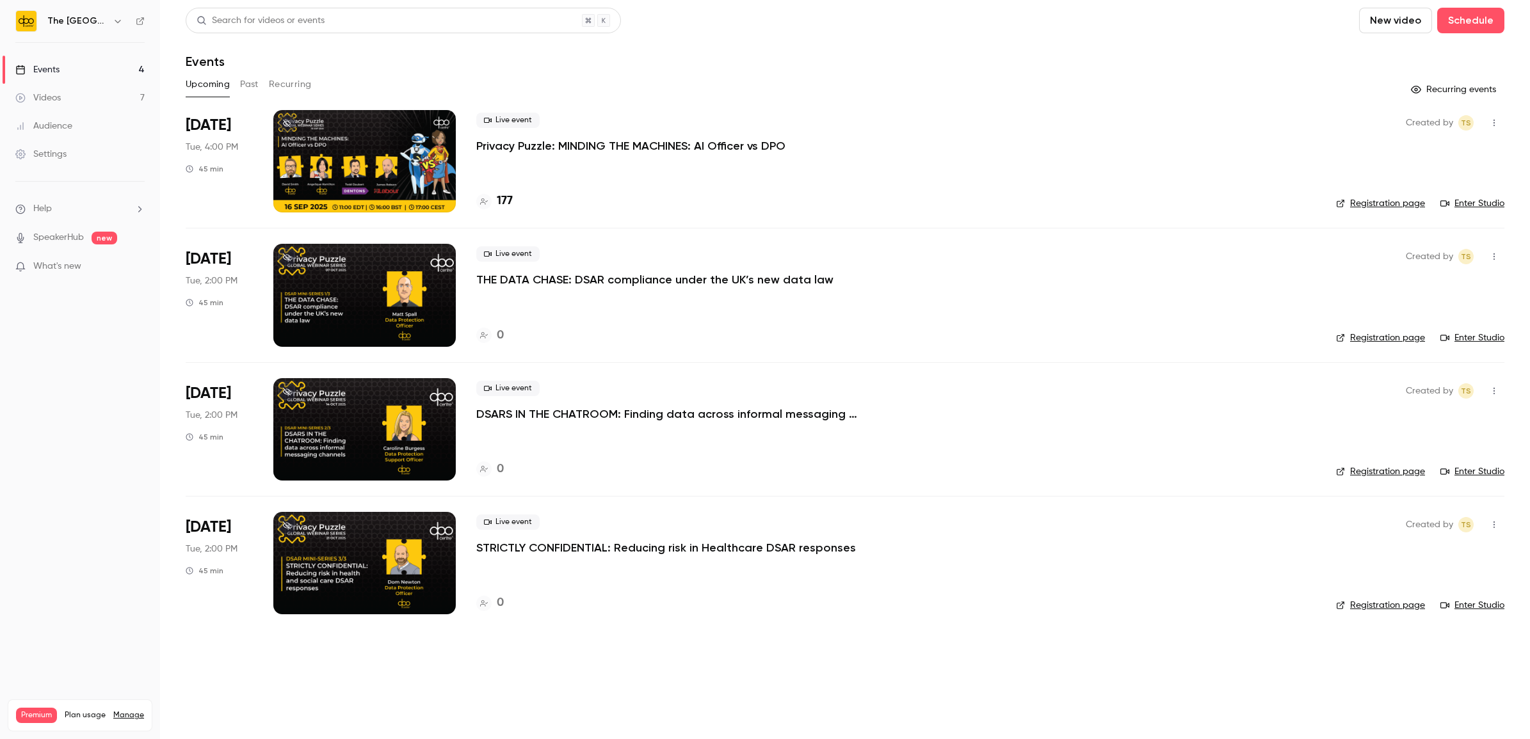  What do you see at coordinates (655, 280) in the screenshot?
I see `p: THE DATA CHASE: DSAR compliance under the UK’s new data law` at bounding box center [655, 280].